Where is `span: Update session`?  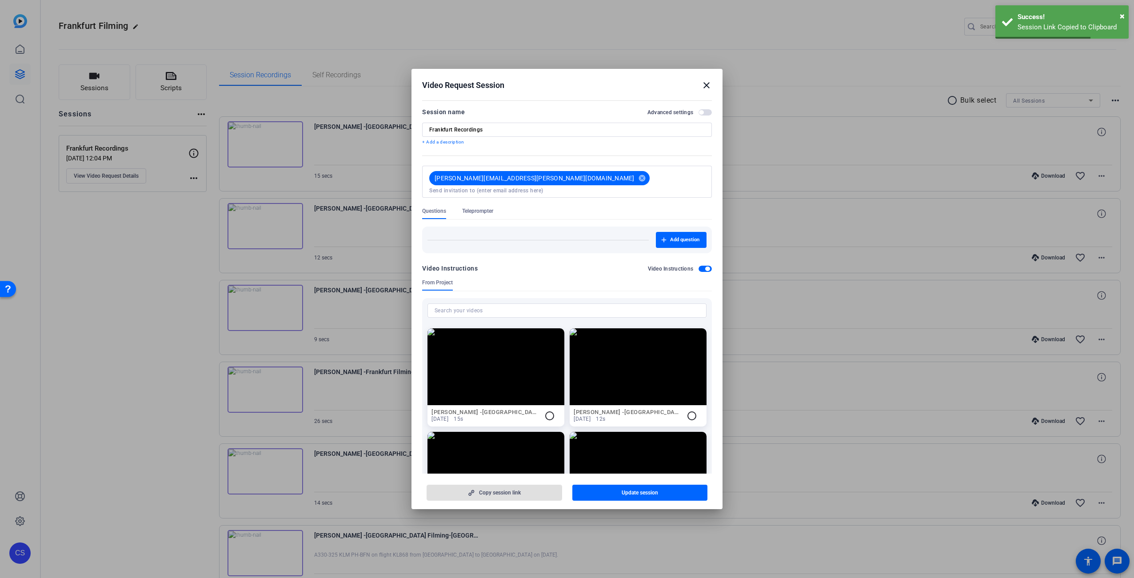 span: Update session is located at coordinates (640, 493).